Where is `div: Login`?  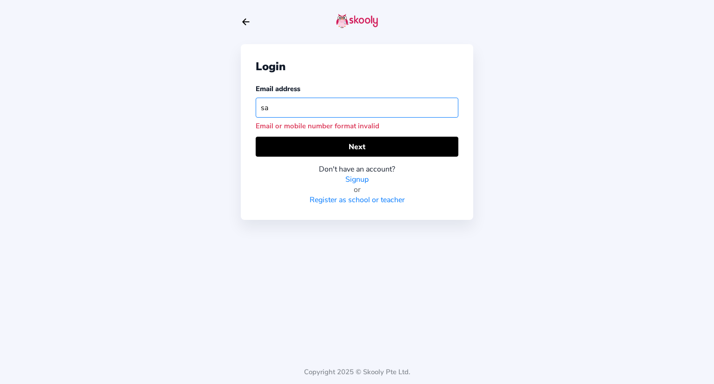 div: Login is located at coordinates (357, 67).